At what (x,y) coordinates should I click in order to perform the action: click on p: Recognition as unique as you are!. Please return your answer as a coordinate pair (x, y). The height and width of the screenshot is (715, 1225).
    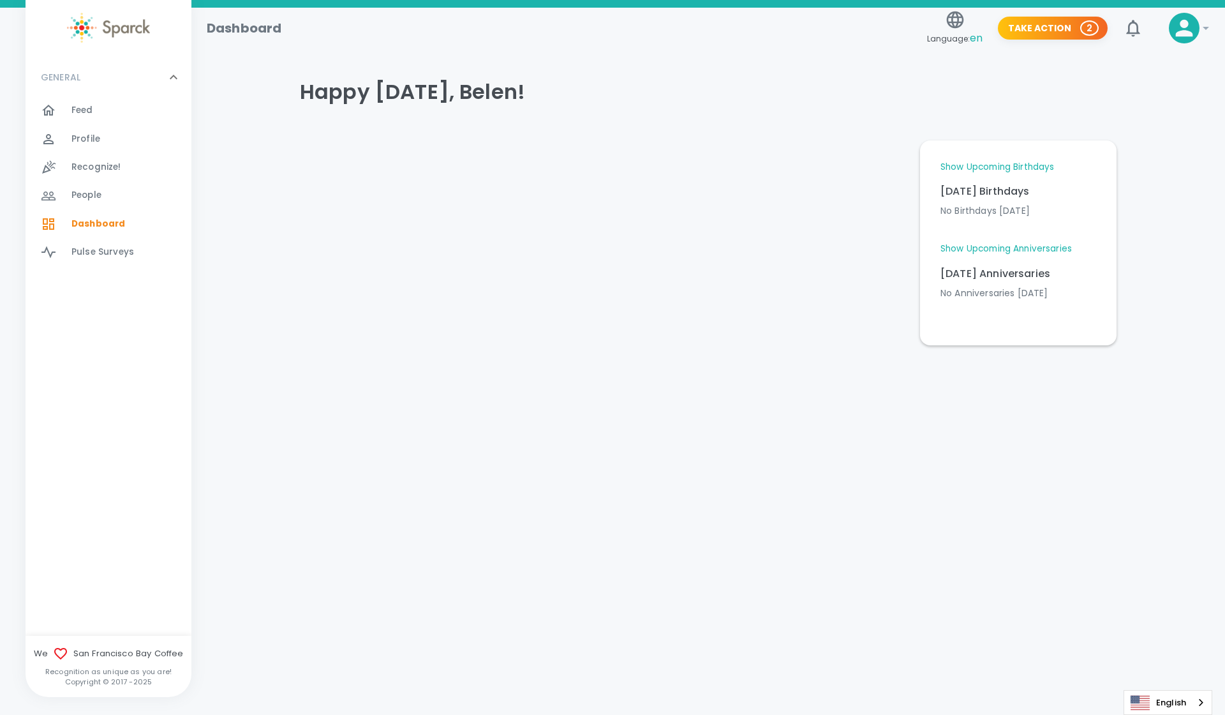
    Looking at the image, I should click on (108, 671).